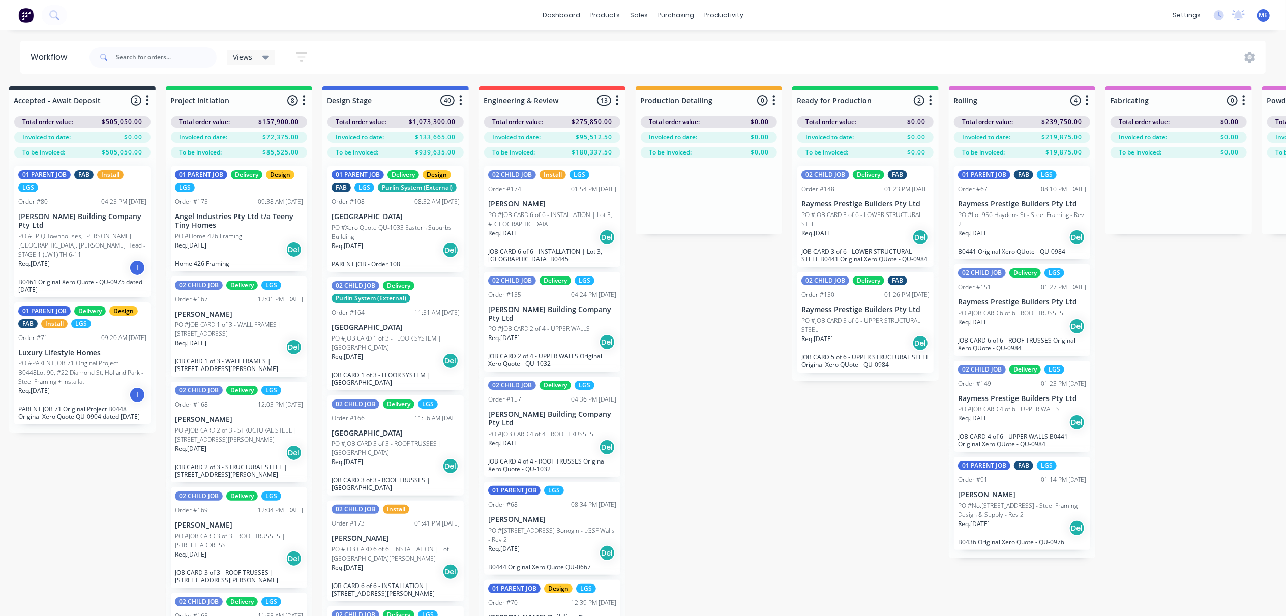 Image resolution: width=1286 pixels, height=616 pixels. What do you see at coordinates (676, 15) in the screenshot?
I see `div: purchasing` at bounding box center [676, 15].